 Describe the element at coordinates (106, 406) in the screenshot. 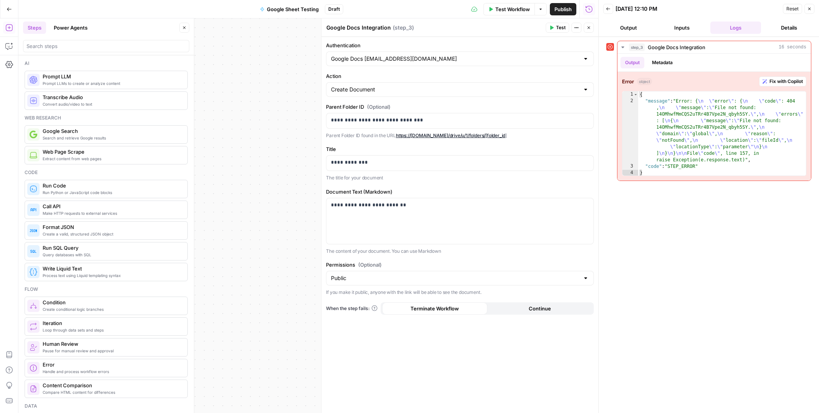

I see `div: Data` at that location.